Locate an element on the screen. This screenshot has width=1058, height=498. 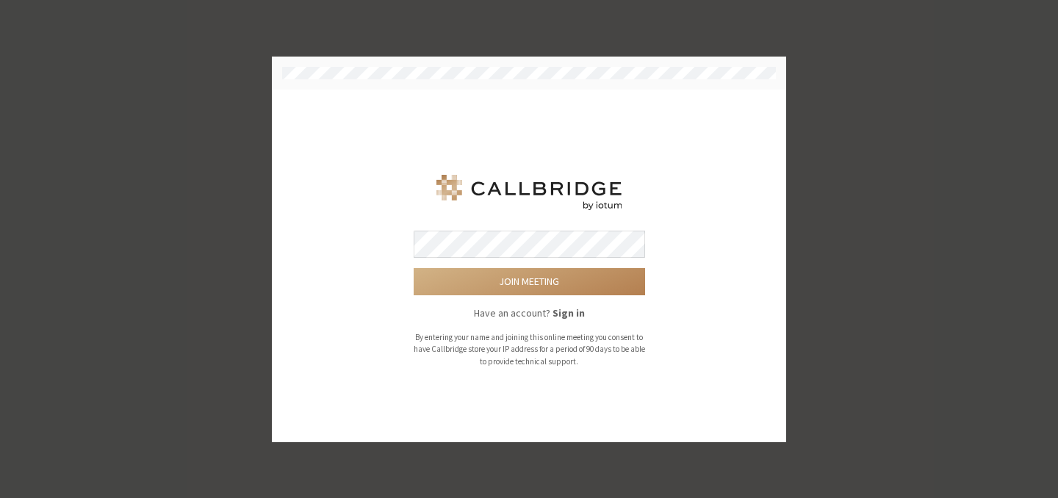
button: Sign in is located at coordinates (569, 313).